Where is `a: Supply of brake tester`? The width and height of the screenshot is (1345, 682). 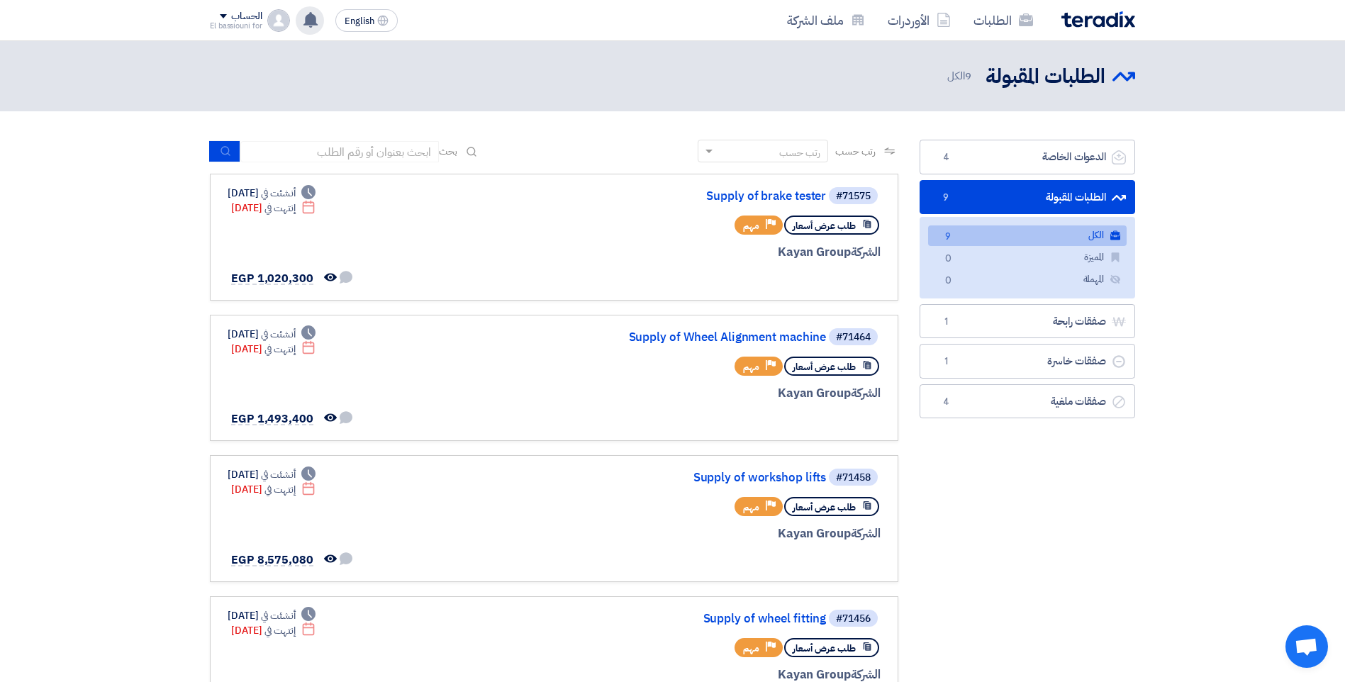
a: Supply of brake tester is located at coordinates (684, 196).